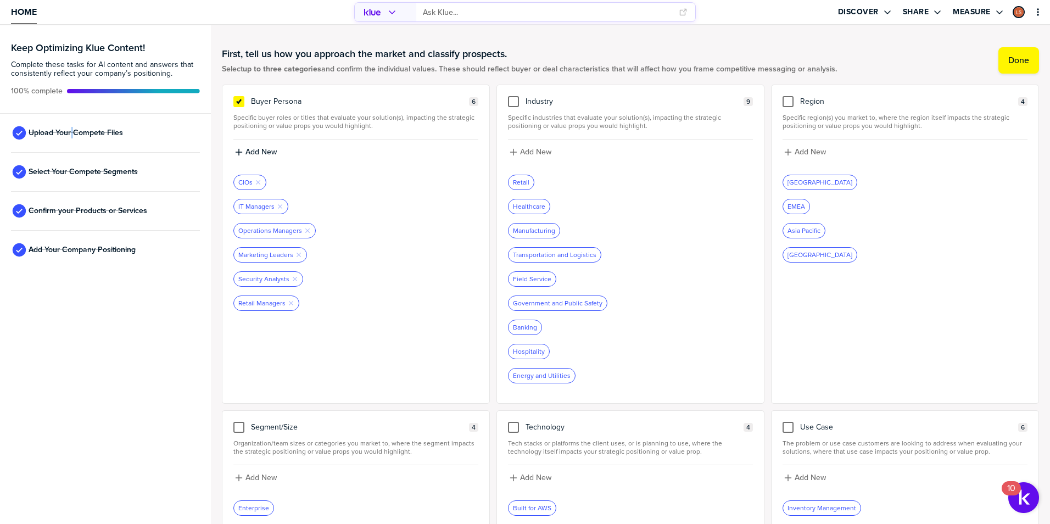  Describe the element at coordinates (545, 427) in the screenshot. I see `span: Technology` at that location.